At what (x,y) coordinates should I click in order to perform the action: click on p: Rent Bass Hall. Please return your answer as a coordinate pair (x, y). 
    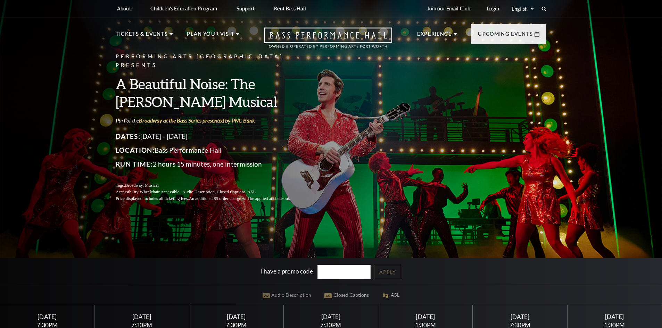
    Looking at the image, I should click on (290, 8).